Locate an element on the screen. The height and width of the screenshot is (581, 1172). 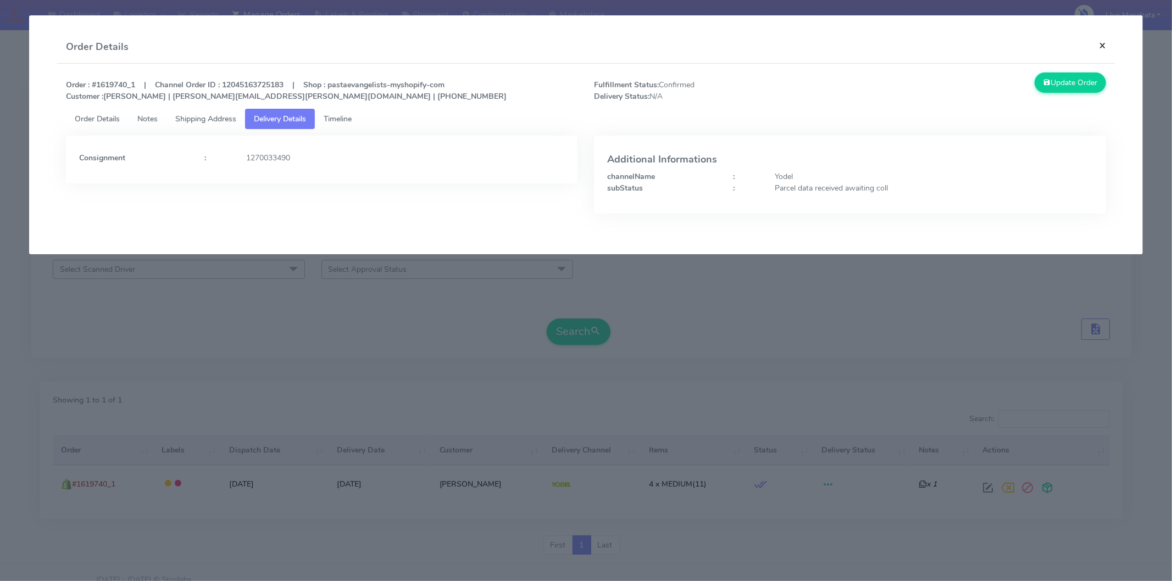
div: Parcel data received awaiting coll is located at coordinates (933, 188).